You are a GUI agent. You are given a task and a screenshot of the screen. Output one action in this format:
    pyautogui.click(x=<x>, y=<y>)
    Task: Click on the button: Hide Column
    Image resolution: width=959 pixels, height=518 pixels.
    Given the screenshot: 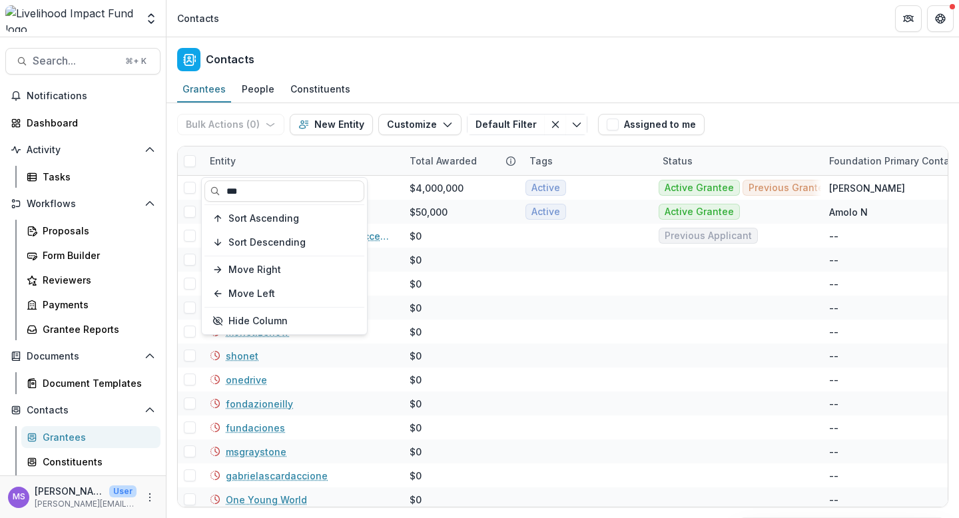 What is the action you would take?
    pyautogui.click(x=285, y=321)
    